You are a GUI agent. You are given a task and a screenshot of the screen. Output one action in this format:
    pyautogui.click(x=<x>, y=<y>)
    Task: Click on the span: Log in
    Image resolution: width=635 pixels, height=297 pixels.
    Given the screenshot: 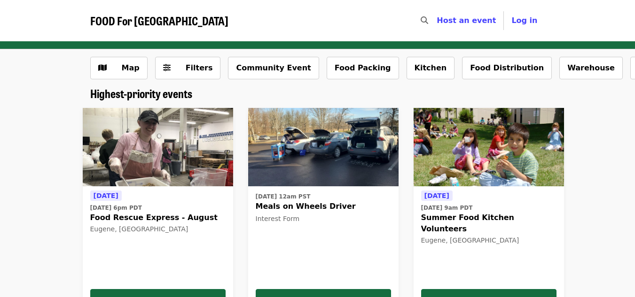 What is the action you would take?
    pyautogui.click(x=524, y=20)
    